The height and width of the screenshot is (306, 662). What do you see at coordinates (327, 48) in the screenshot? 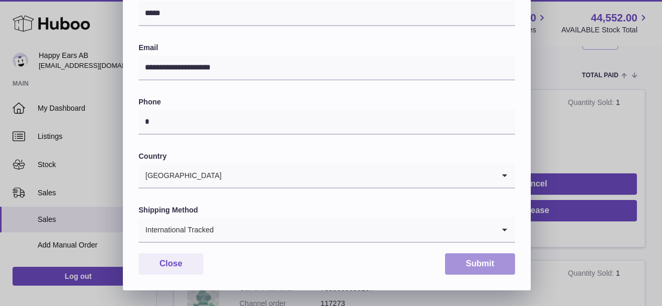
I see `label: Email` at bounding box center [327, 48].